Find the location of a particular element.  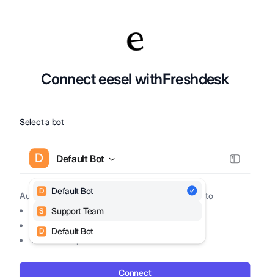

span: Default Bot is located at coordinates (80, 159).